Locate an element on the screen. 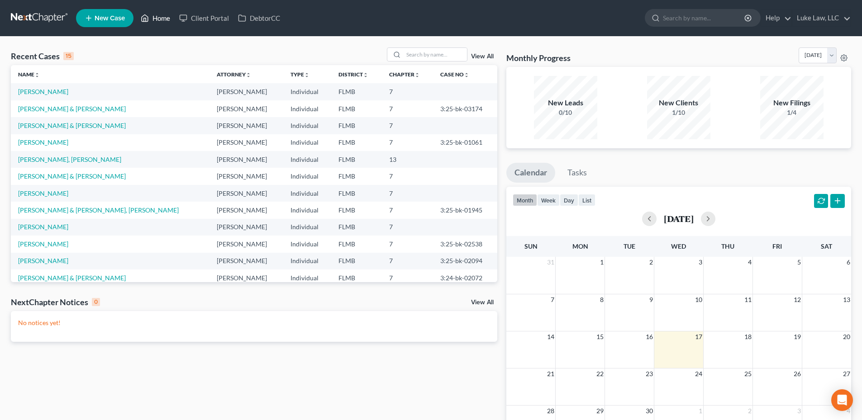 The width and height of the screenshot is (862, 420). div: 0 is located at coordinates (96, 302).